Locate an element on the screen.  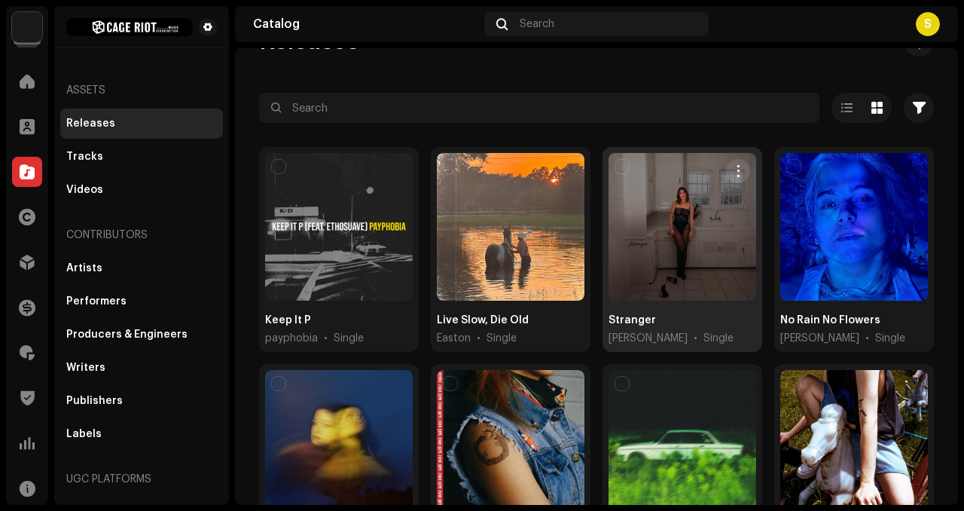
div: Performers is located at coordinates (96, 301).